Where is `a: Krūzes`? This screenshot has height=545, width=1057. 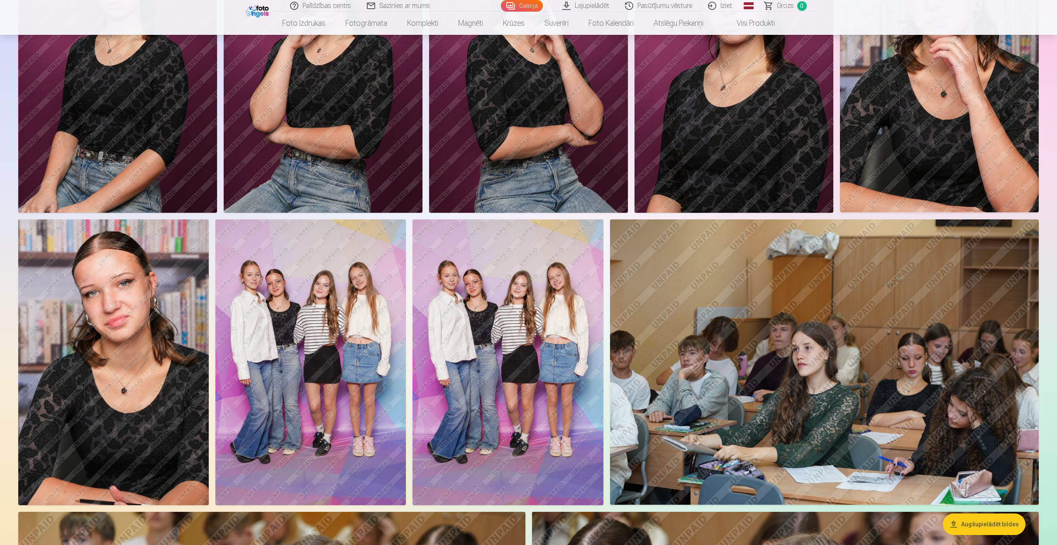
a: Krūzes is located at coordinates (514, 23).